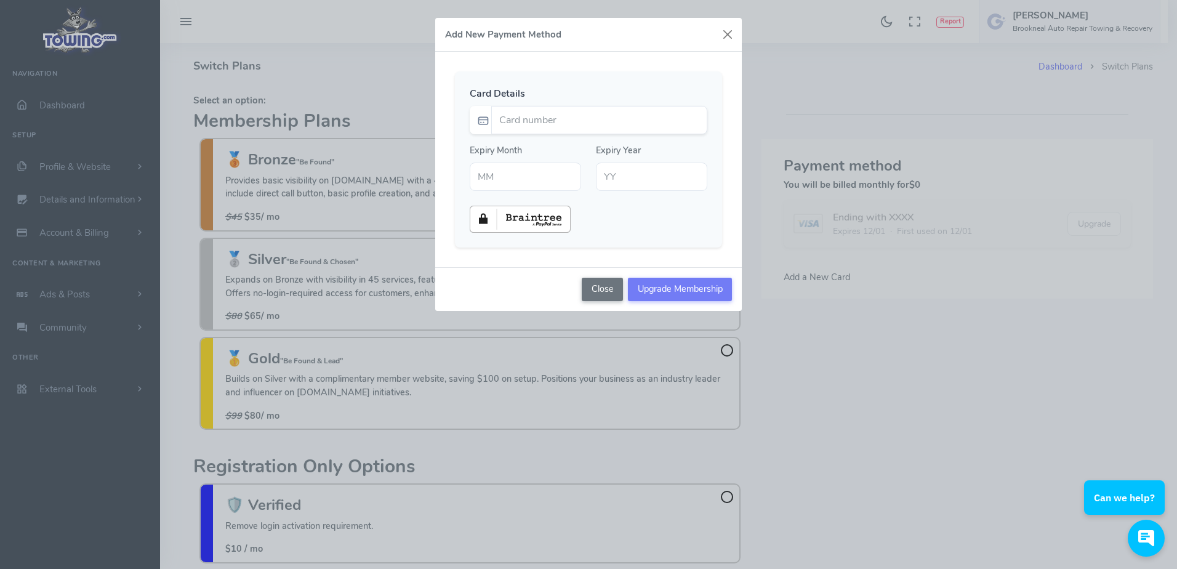 This screenshot has height=569, width=1177. I want to click on label: Expiry Year, so click(618, 151).